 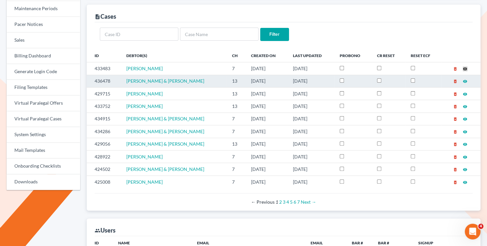 I want to click on th: Ch, so click(x=236, y=55).